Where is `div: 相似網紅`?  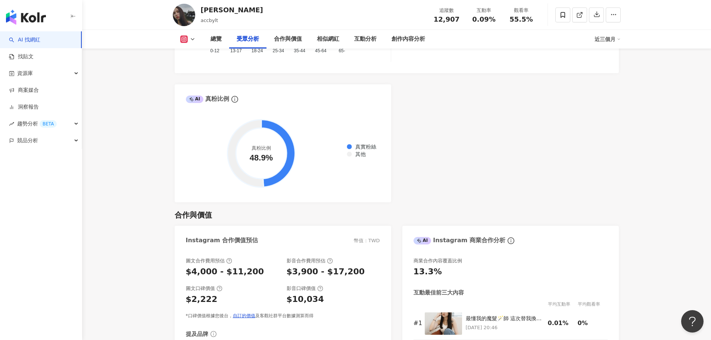 div: 相似網紅 is located at coordinates (328, 39).